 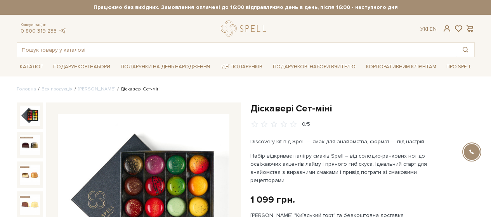 What do you see at coordinates (57, 89) in the screenshot?
I see `a: Вся продукція` at bounding box center [57, 89].